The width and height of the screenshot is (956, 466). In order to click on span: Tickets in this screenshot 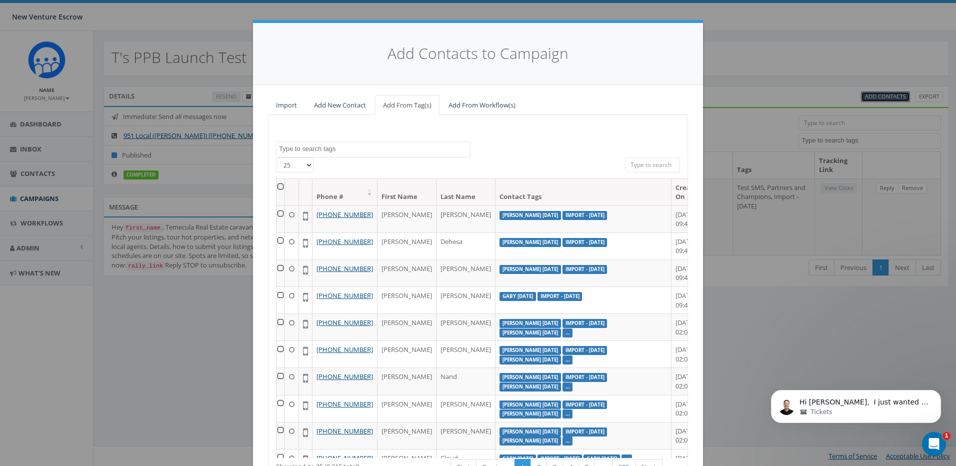, I will do `click(65, 43)`.